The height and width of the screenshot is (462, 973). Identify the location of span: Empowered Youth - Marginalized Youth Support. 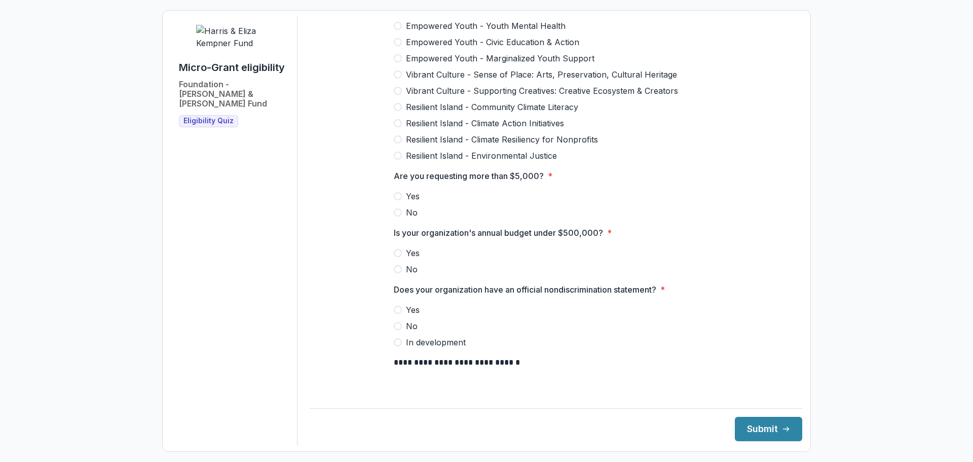
(500, 58).